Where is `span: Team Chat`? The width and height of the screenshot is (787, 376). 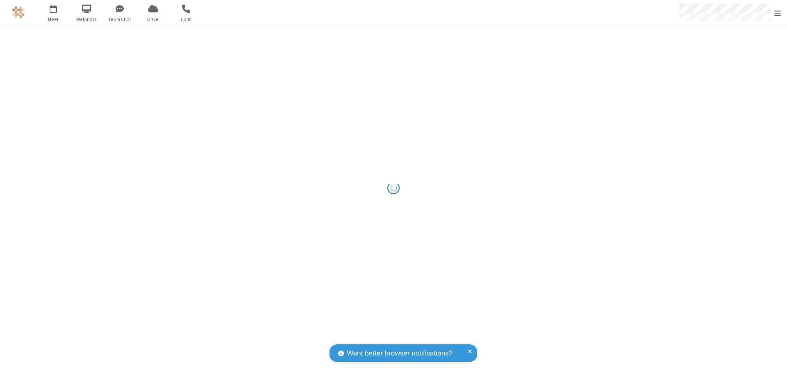 span: Team Chat is located at coordinates (120, 19).